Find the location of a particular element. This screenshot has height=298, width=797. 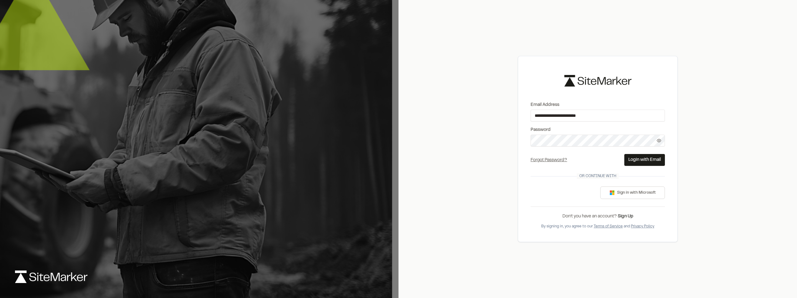

button: Privacy Policy is located at coordinates (643, 227).